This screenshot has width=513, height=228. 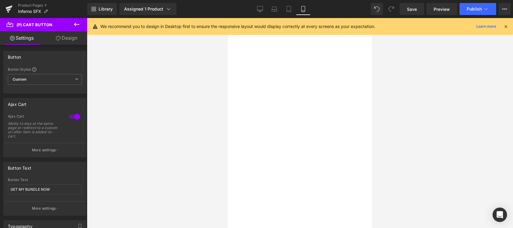 What do you see at coordinates (377, 9) in the screenshot?
I see `button: Undo` at bounding box center [377, 9].